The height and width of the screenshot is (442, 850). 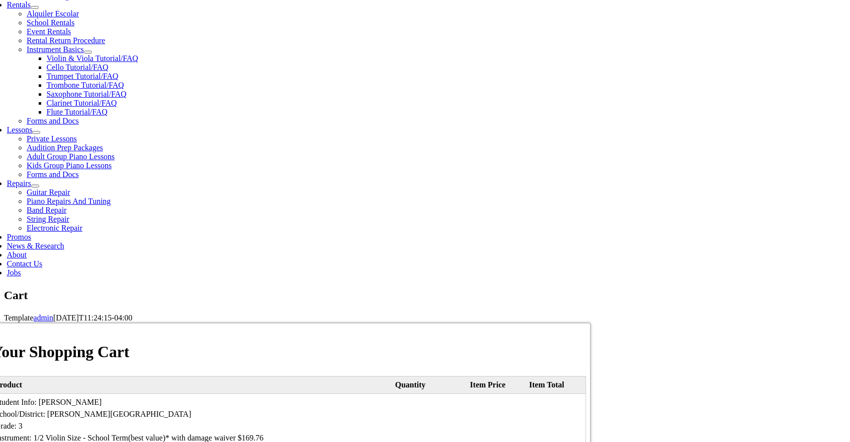 What do you see at coordinates (48, 219) in the screenshot?
I see `span: String Repair` at bounding box center [48, 219].